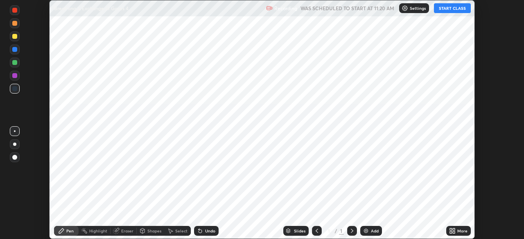 The image size is (524, 239). What do you see at coordinates (154, 231) in the screenshot?
I see `div: Shapes` at bounding box center [154, 231].